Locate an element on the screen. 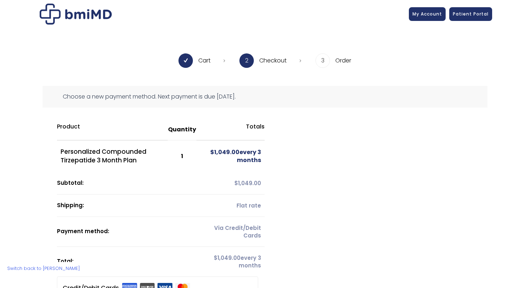 This screenshot has height=288, width=530. div: Checkout is located at coordinates (76, 14).